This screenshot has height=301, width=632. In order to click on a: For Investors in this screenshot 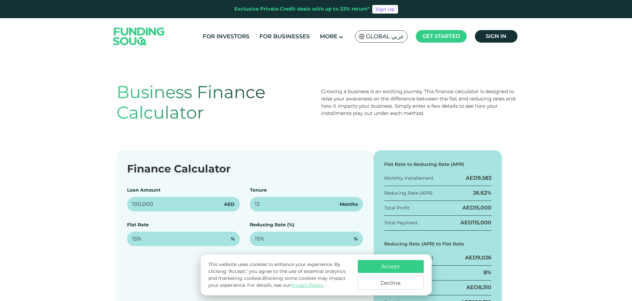, I will do `click(226, 36)`.